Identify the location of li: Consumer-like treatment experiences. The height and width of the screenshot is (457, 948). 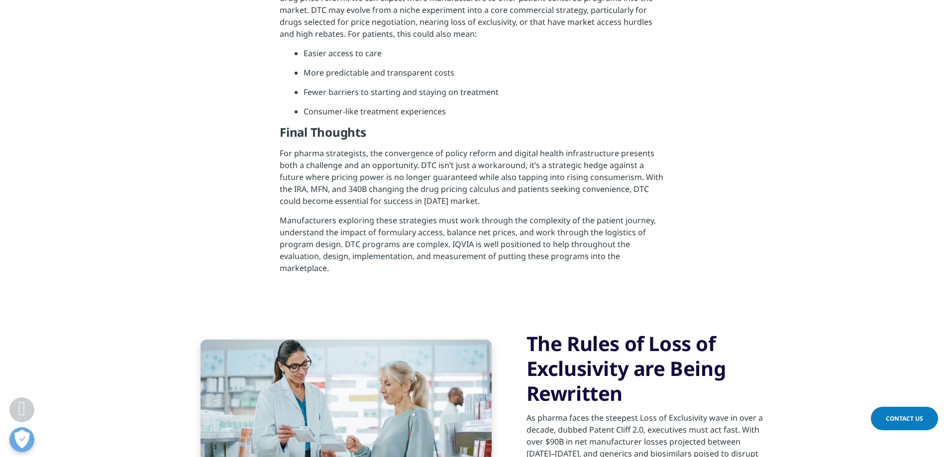
(486, 115).